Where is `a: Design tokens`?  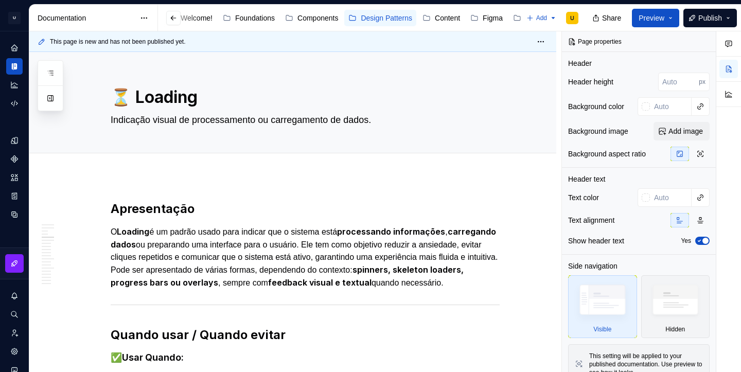 a: Design tokens is located at coordinates (14, 140).